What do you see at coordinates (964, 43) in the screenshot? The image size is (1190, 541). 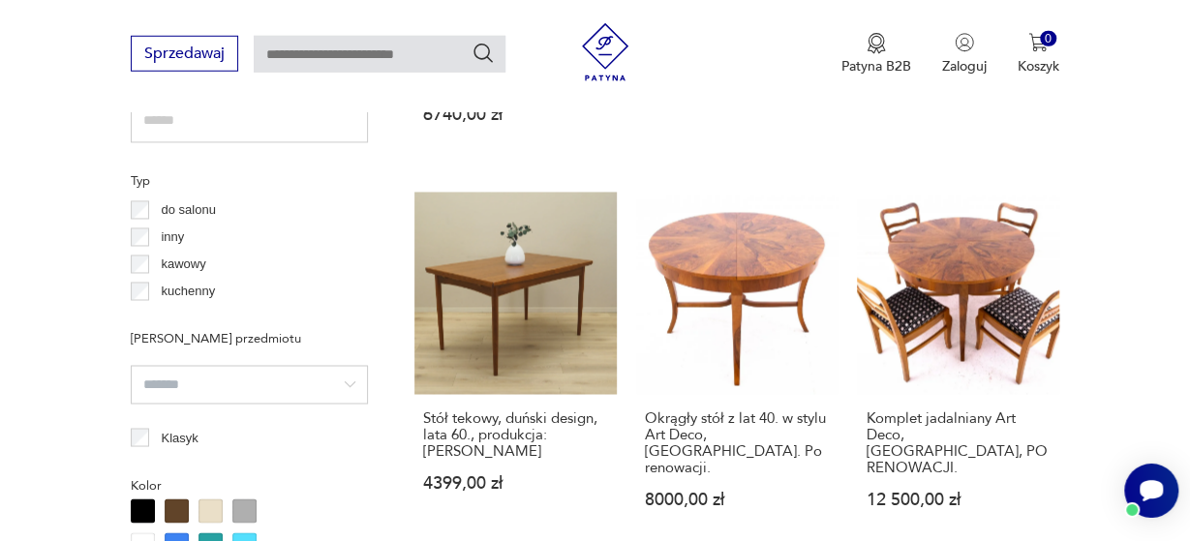 I see `img: Ikonka użytkownika` at bounding box center [964, 43].